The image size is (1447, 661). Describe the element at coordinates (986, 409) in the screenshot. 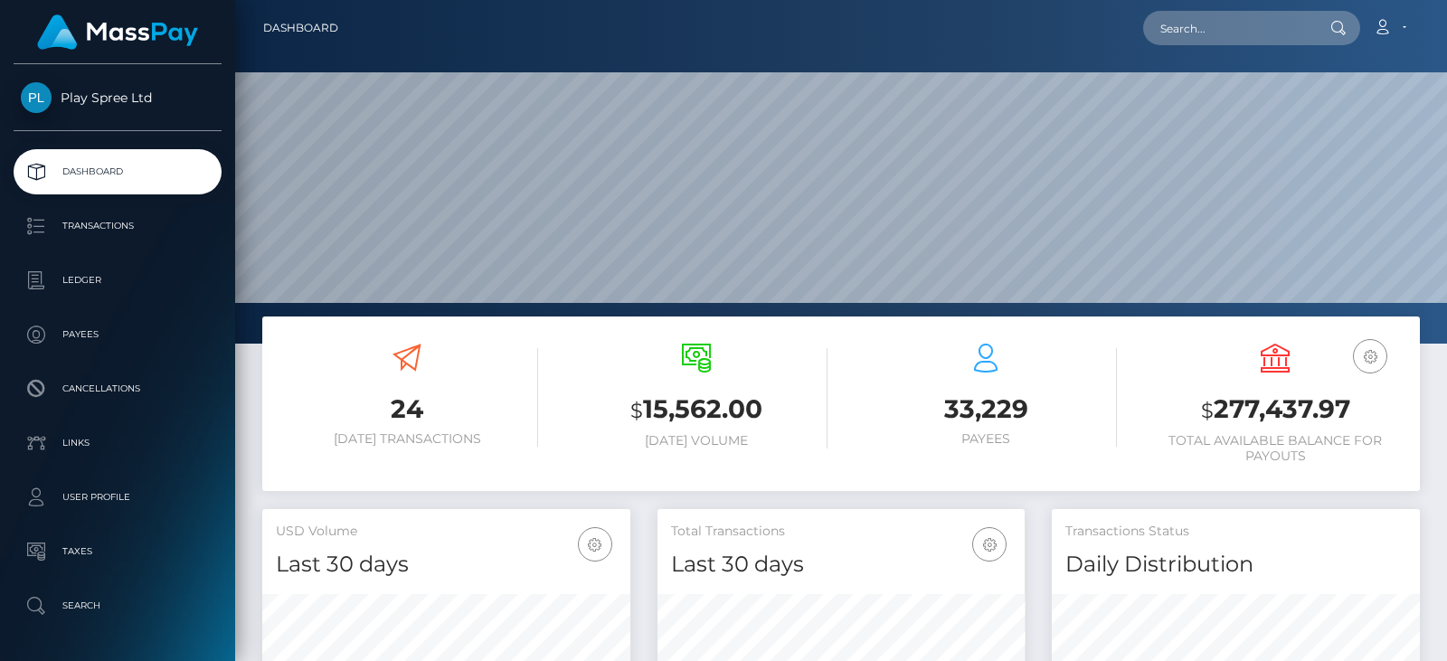

I see `h3: 33,229` at that location.